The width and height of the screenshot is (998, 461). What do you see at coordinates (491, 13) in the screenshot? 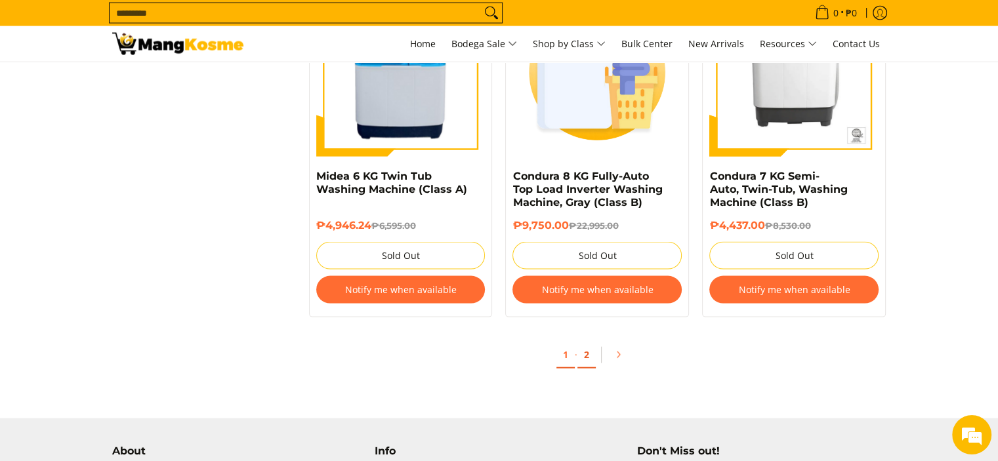
I see `button: Search` at bounding box center [491, 13].